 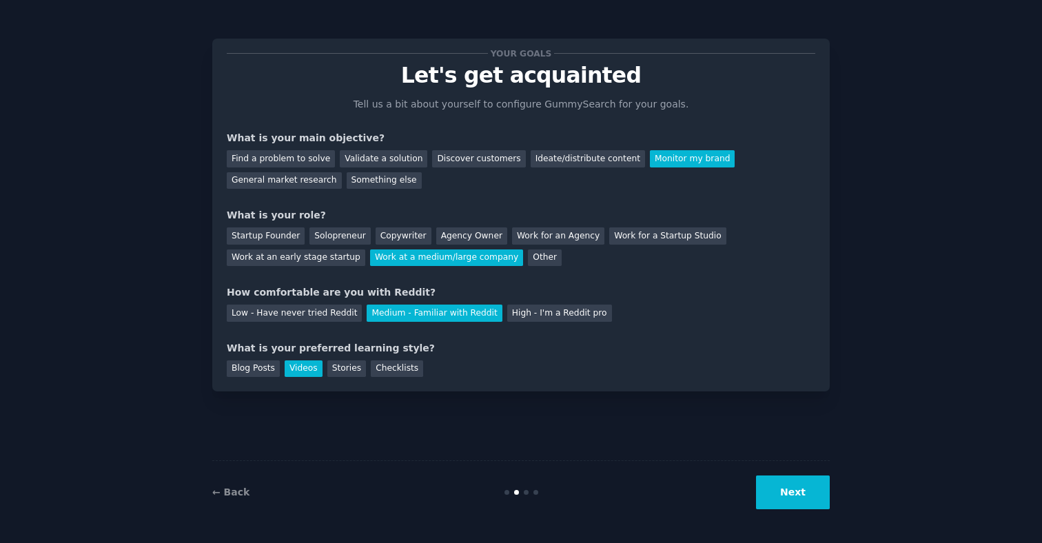 What do you see at coordinates (434, 313) in the screenshot?
I see `div: Medium - Familiar with Reddit` at bounding box center [434, 313].